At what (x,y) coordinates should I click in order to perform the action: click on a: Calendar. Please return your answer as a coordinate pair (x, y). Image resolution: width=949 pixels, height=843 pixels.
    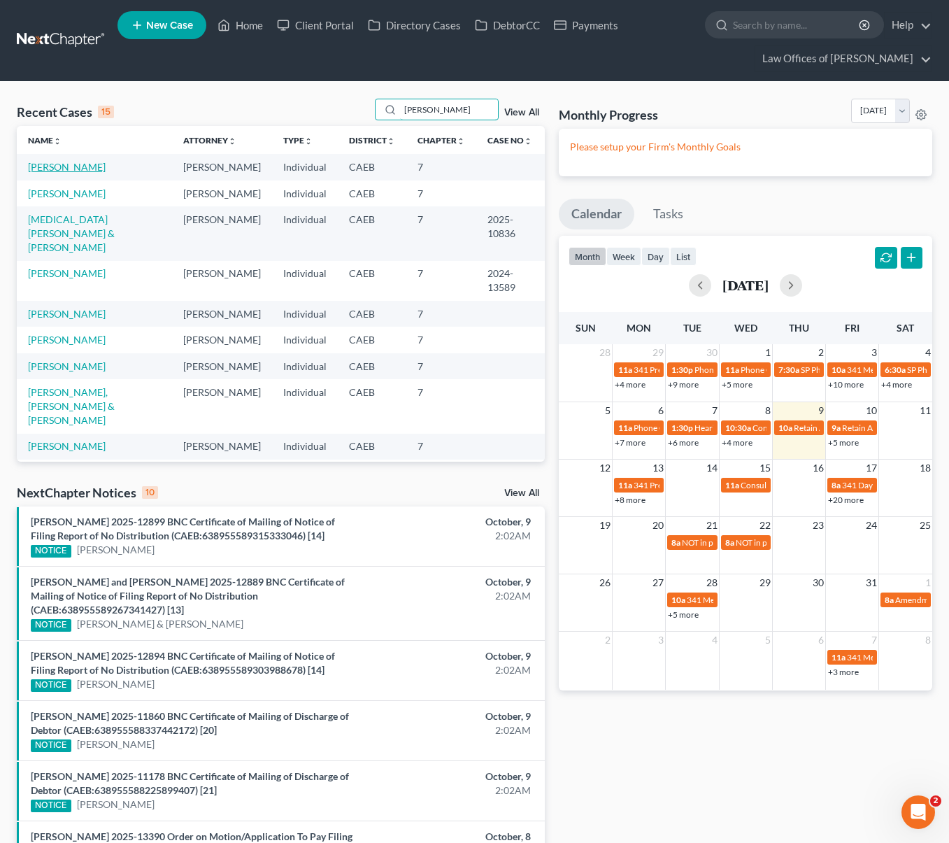
    Looking at the image, I should click on (597, 214).